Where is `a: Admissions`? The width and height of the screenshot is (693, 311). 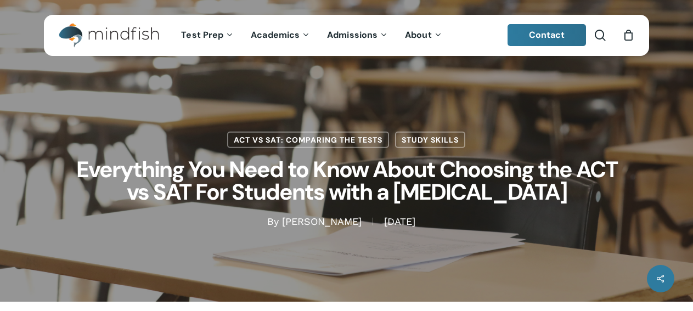 a: Admissions is located at coordinates (358, 35).